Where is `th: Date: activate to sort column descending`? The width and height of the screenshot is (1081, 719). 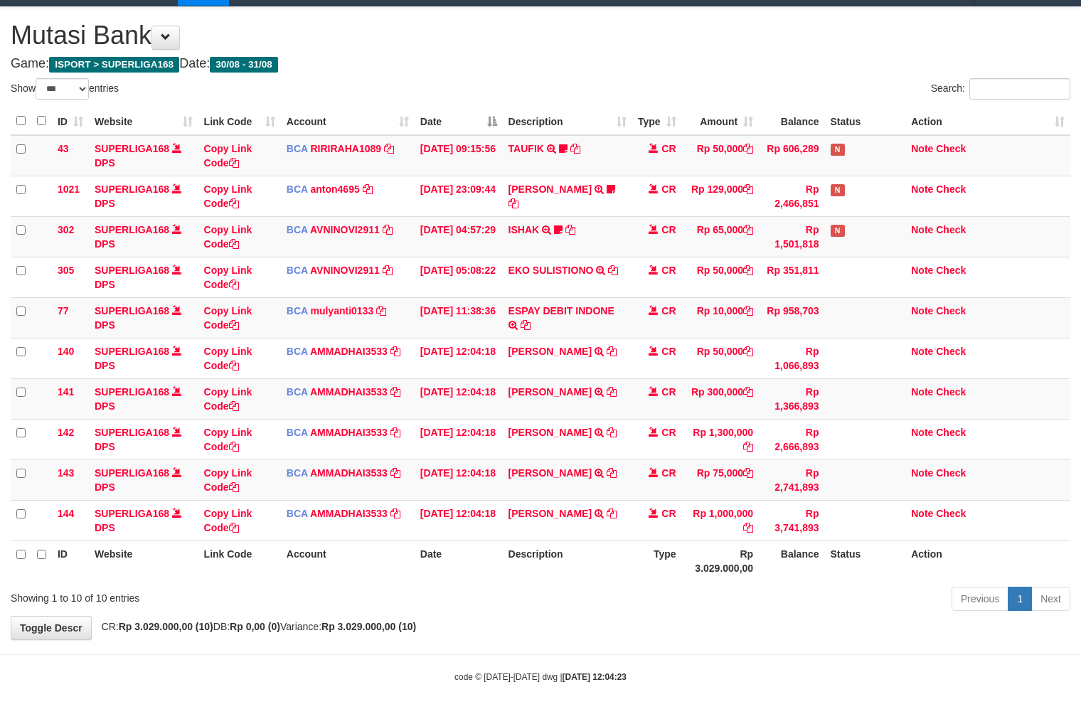 th: Date: activate to sort column descending is located at coordinates (459, 121).